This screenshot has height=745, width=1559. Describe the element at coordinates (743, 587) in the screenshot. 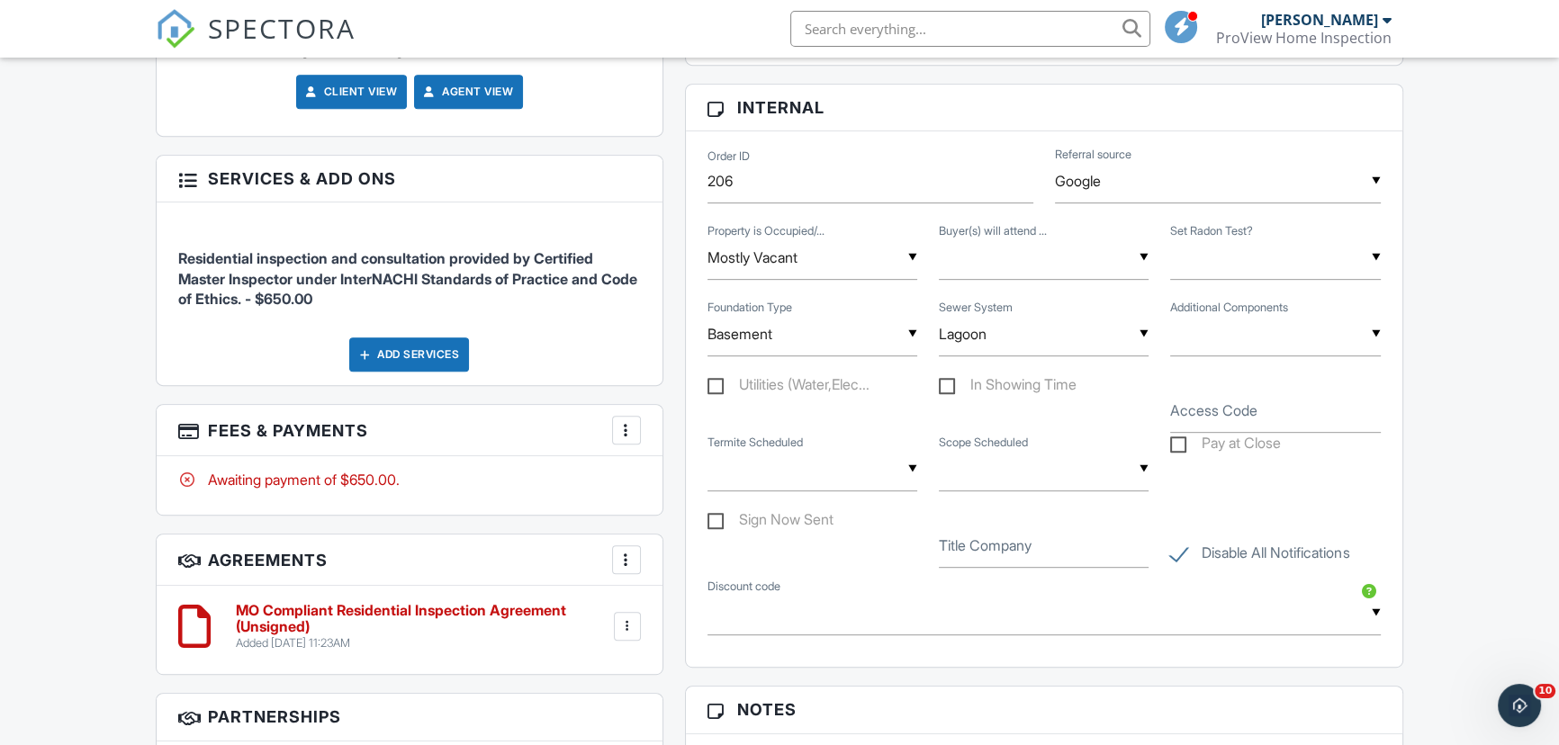

I see `label: Discount code` at that location.